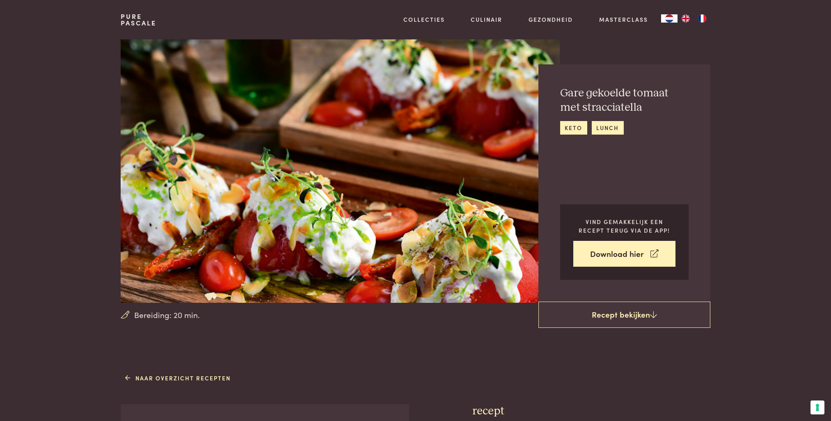  I want to click on button: Uw voorkeuren voor toestemming voor trackingtechnologieën, so click(817, 407).